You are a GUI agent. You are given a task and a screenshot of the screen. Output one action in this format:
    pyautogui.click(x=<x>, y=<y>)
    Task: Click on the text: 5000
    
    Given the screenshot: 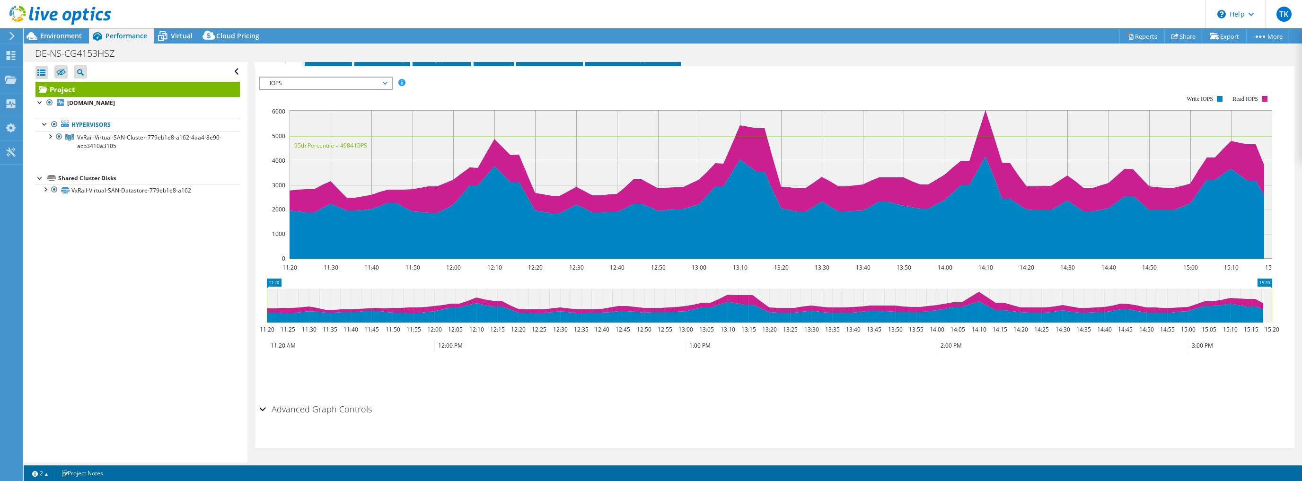 What is the action you would take?
    pyautogui.click(x=279, y=136)
    